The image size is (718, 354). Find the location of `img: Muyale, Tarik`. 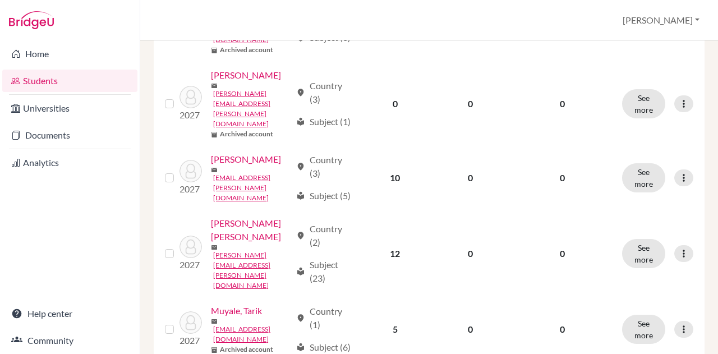

img: Muyale, Tarik is located at coordinates (191, 322).